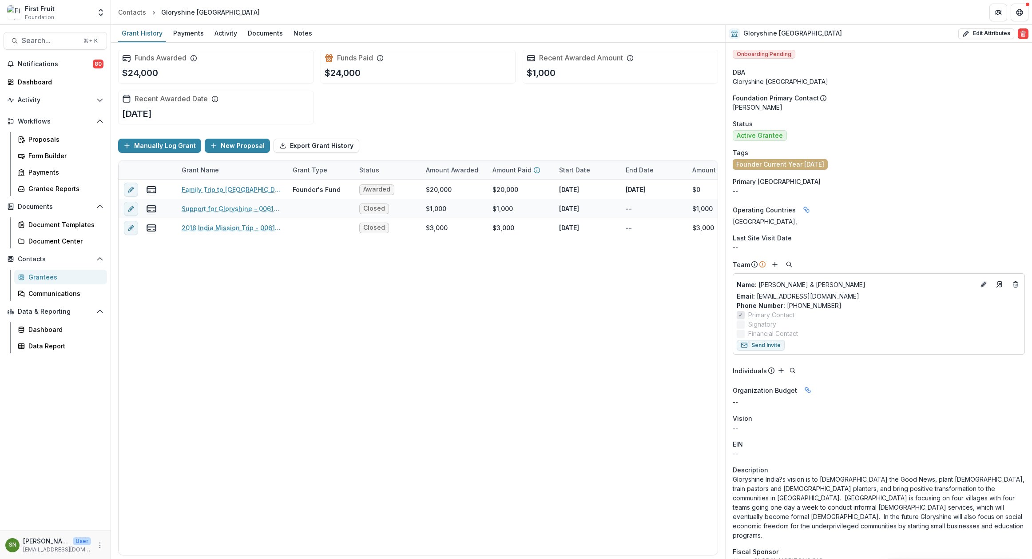  Describe the element at coordinates (160, 58) in the screenshot. I see `h2: Funds Awarded` at that location.